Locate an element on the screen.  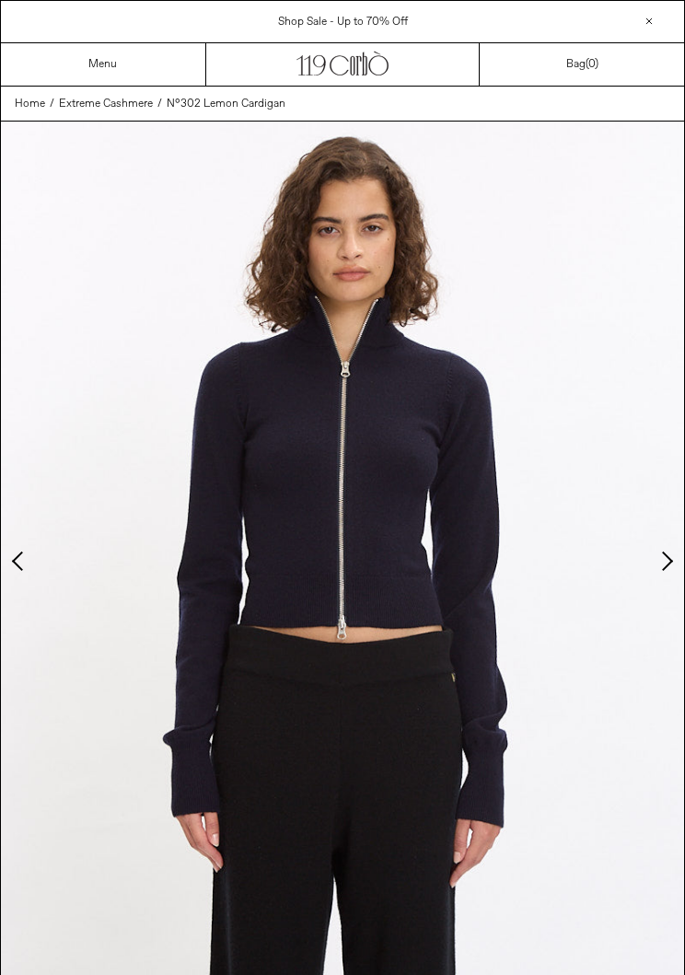
button: Next slide is located at coordinates (666, 561).